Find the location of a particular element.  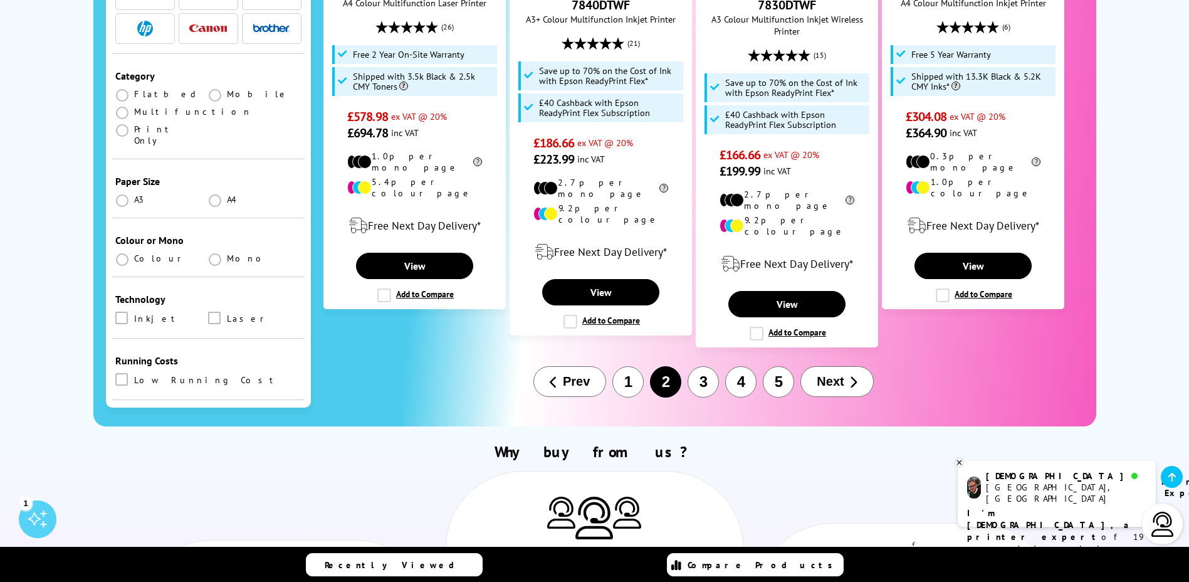

span: Laser is located at coordinates (248, 318).